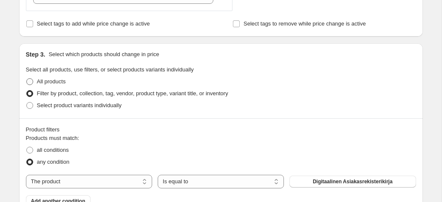 The height and width of the screenshot is (202, 442). I want to click on span: Select all products, use filters, or select products variants individually, so click(110, 69).